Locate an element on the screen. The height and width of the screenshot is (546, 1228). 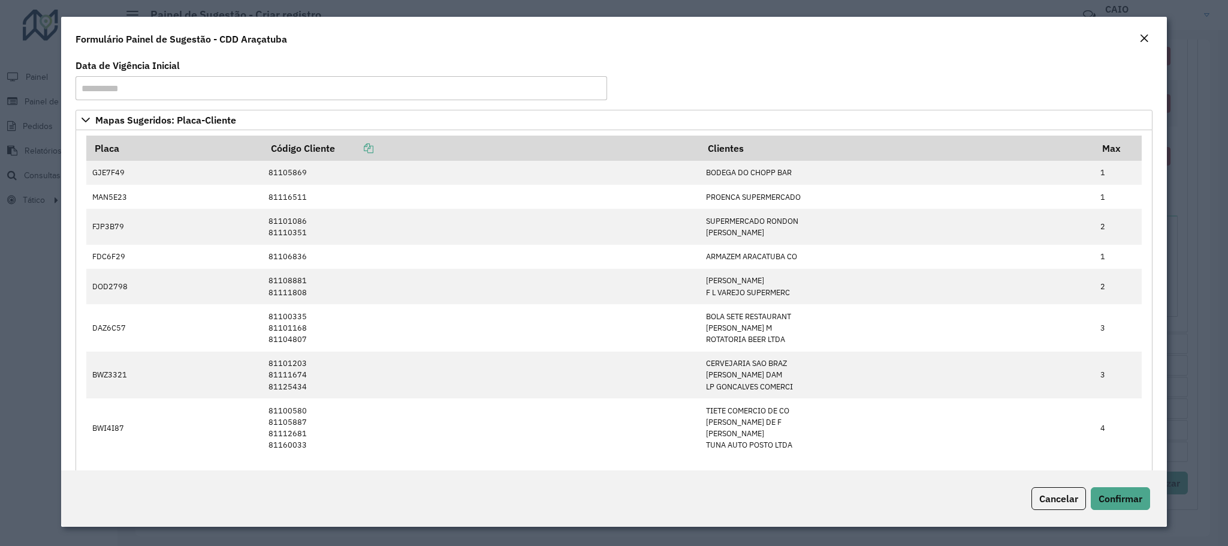
td: ARMAZEM ARACATUBA CO is located at coordinates (897, 257).